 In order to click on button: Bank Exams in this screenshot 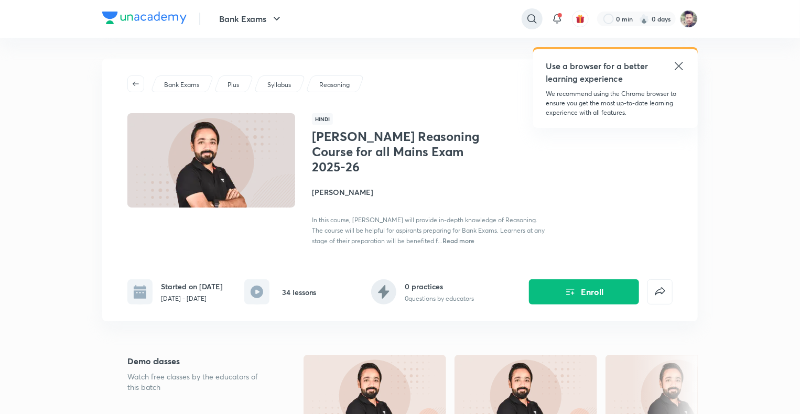, I will do `click(251, 19)`.